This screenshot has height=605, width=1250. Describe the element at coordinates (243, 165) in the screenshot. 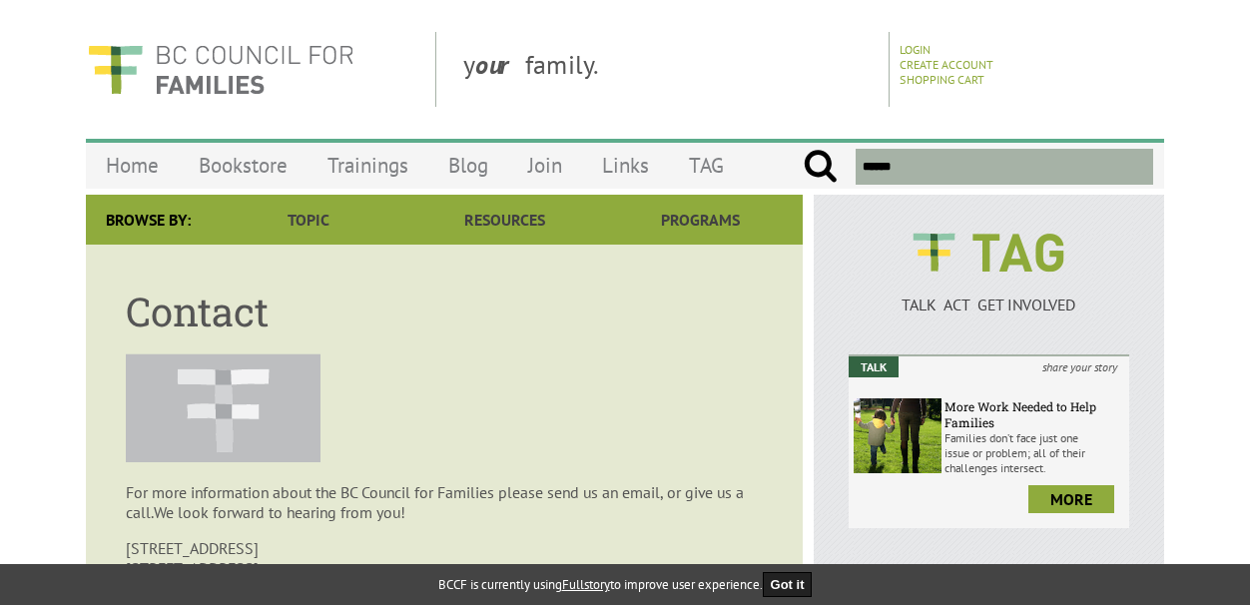

I see `a: Bookstore` at that location.